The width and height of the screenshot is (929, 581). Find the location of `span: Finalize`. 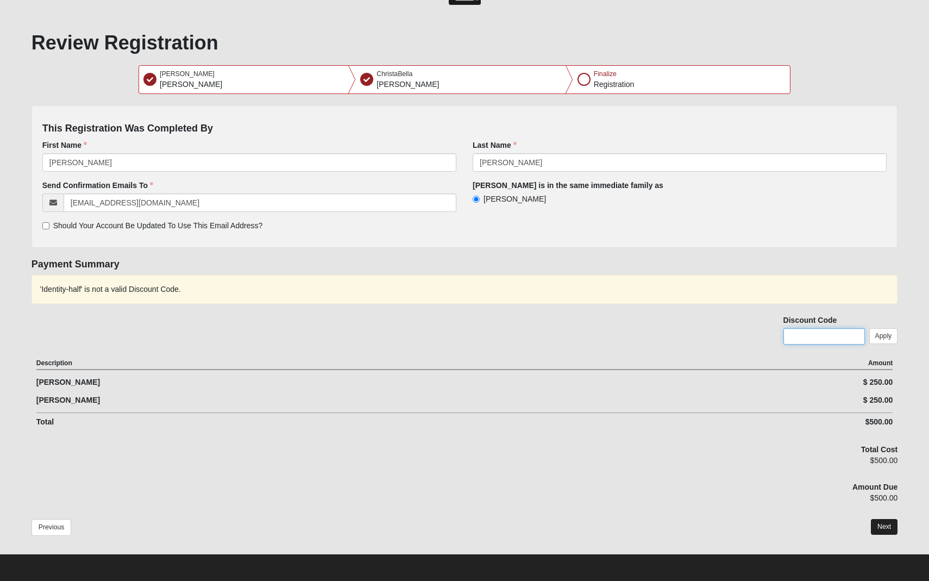

span: Finalize is located at coordinates (606, 74).